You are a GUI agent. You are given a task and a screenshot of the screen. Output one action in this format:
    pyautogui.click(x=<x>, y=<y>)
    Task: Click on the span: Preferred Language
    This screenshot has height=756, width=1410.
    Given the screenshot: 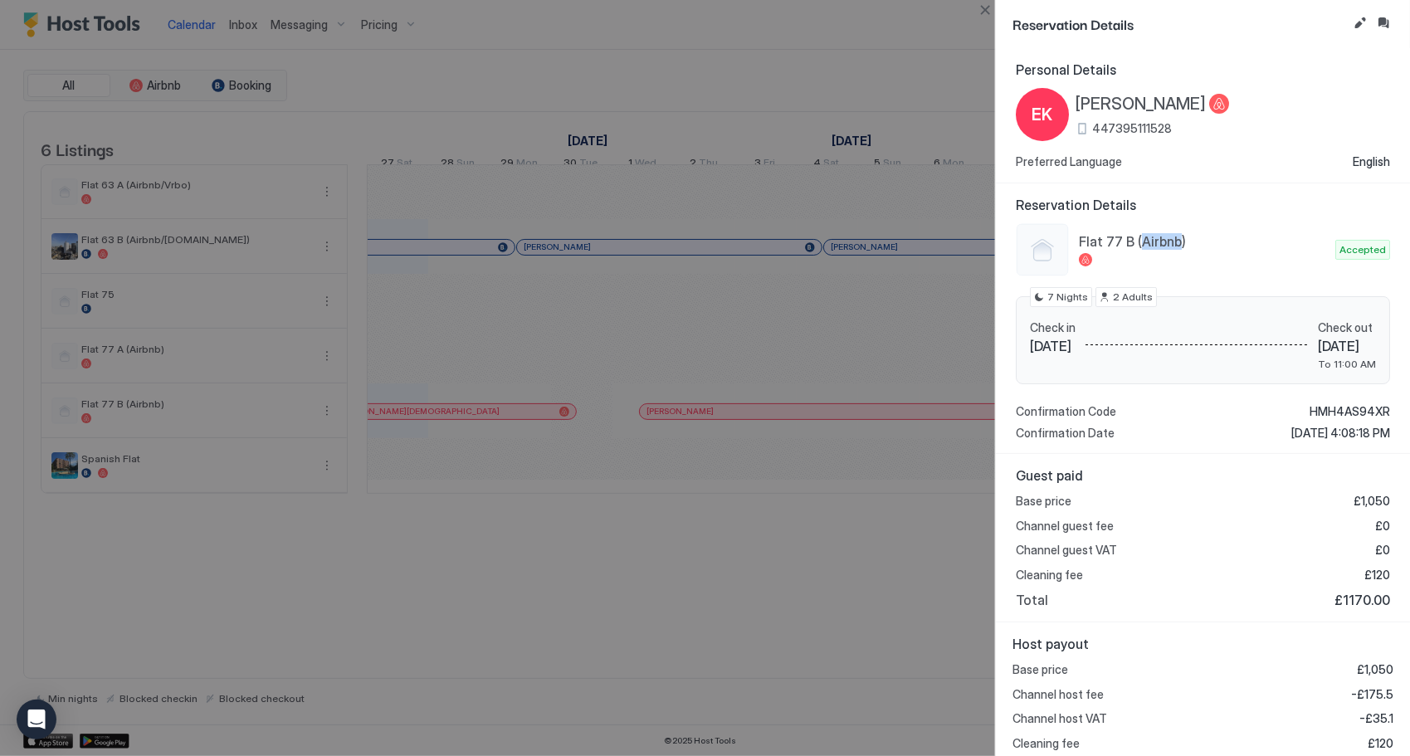 What is the action you would take?
    pyautogui.click(x=1069, y=162)
    